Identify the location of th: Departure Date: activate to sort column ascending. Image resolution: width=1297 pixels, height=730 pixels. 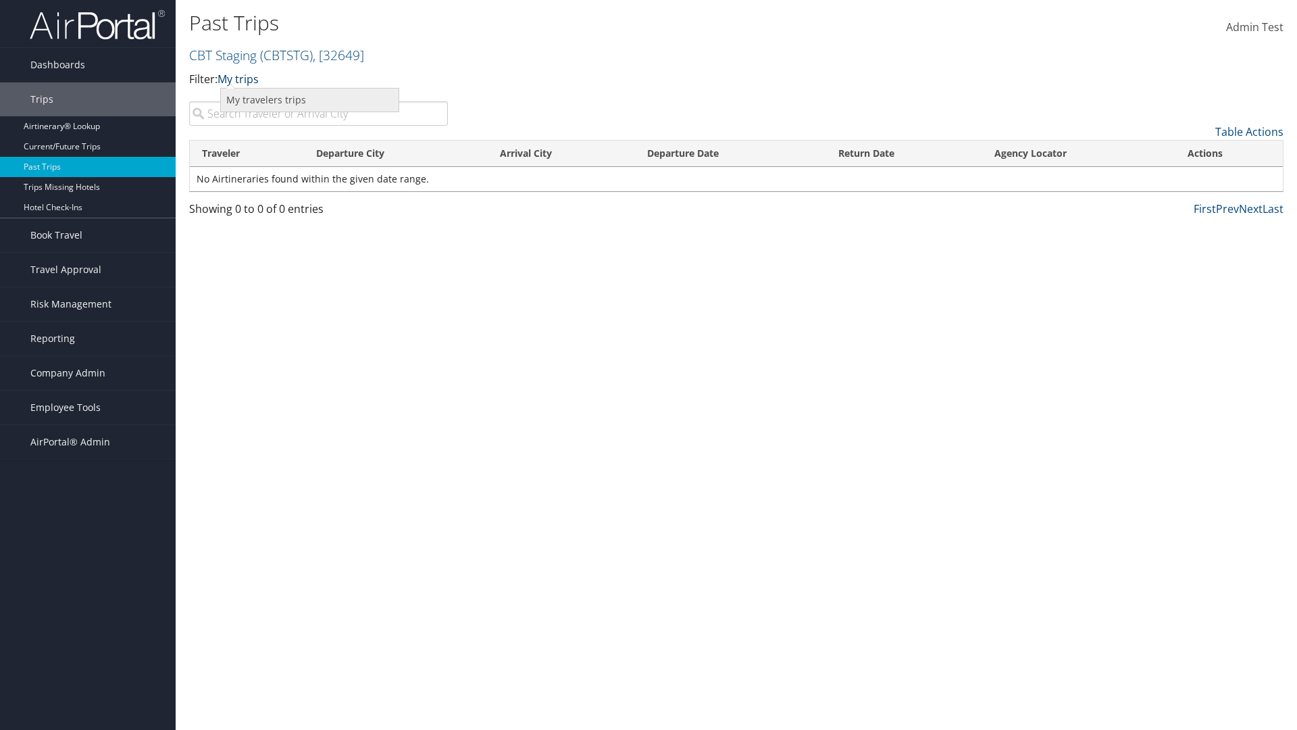
(730, 153).